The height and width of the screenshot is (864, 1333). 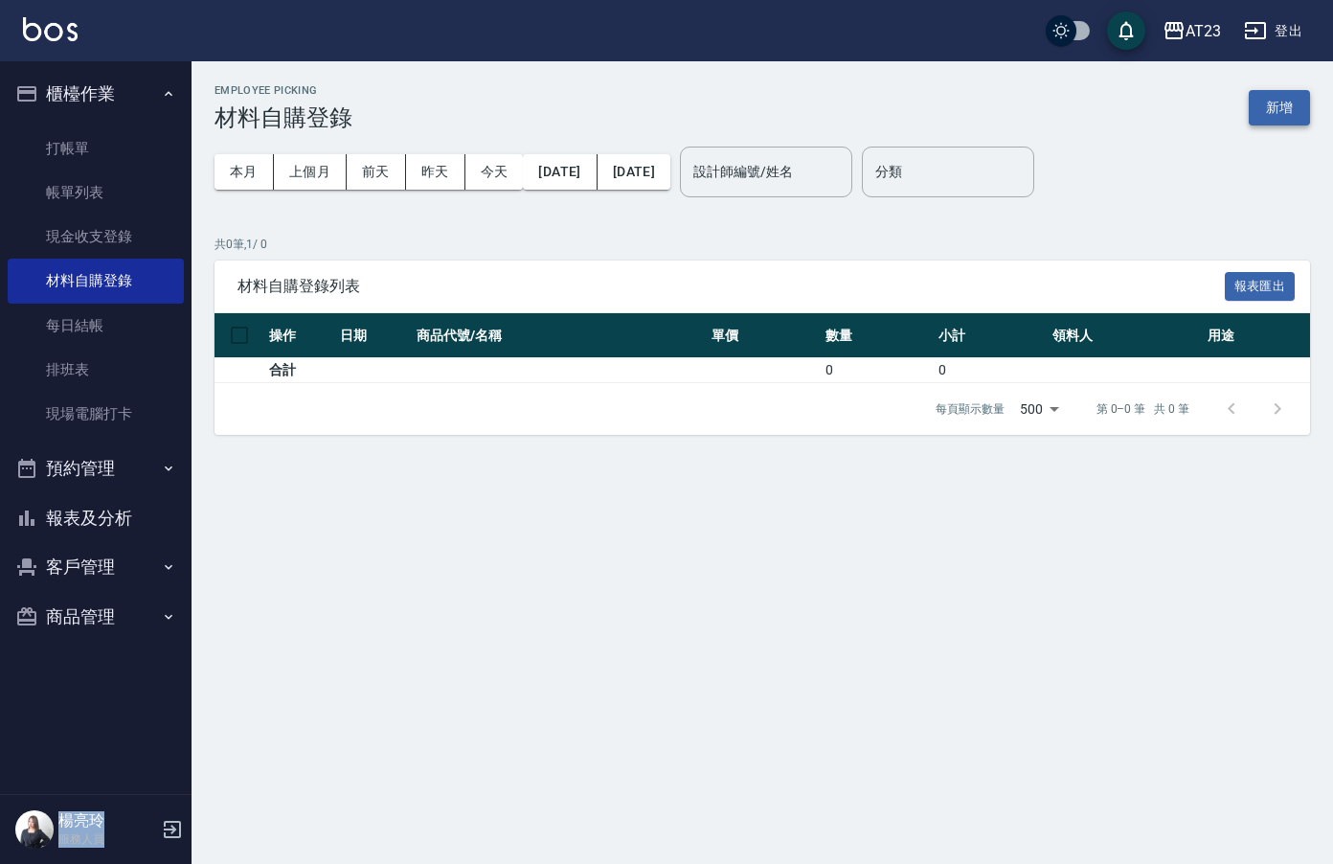 I want to click on button: 櫃檯作業, so click(x=96, y=94).